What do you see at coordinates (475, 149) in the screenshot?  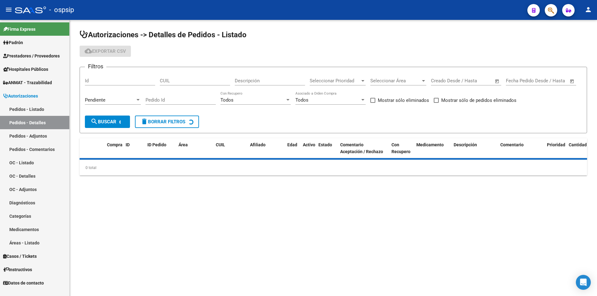 I see `datatable-header-cell: Descripción` at bounding box center [475, 149].